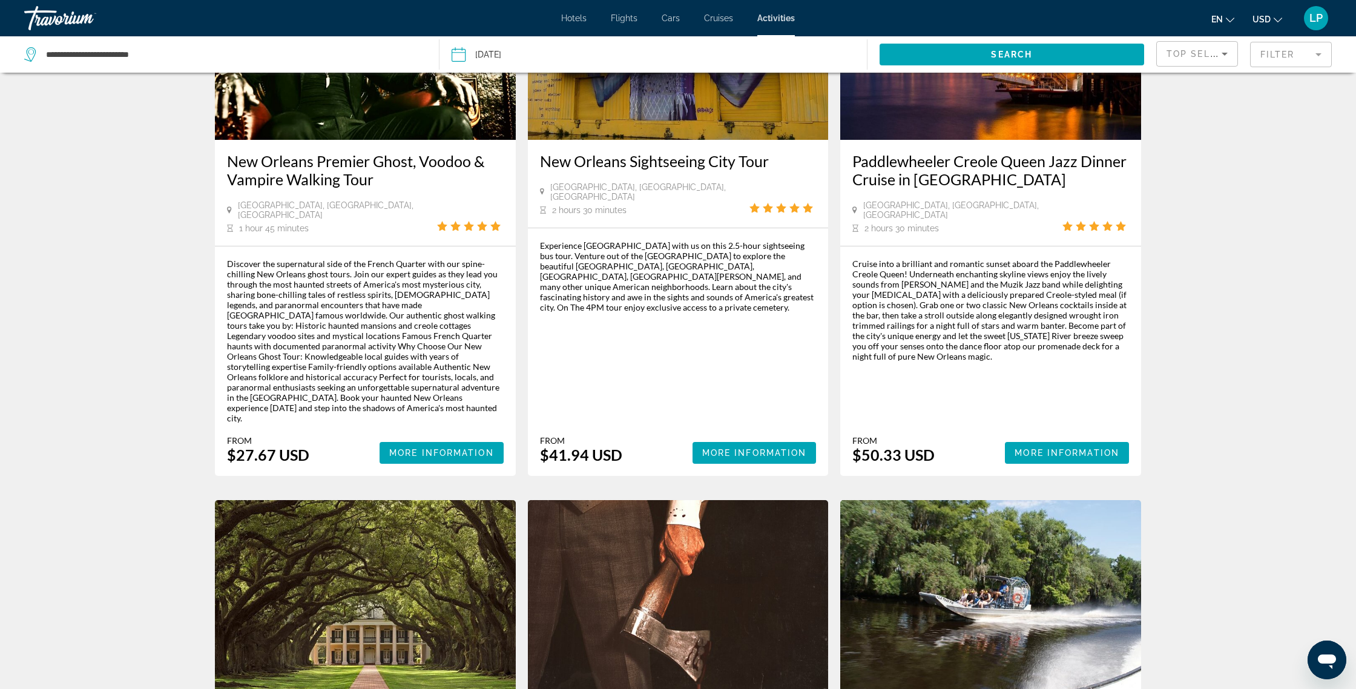 The width and height of the screenshot is (1356, 689). What do you see at coordinates (1196, 54) in the screenshot?
I see `mat-select: Sort by` at bounding box center [1196, 54].